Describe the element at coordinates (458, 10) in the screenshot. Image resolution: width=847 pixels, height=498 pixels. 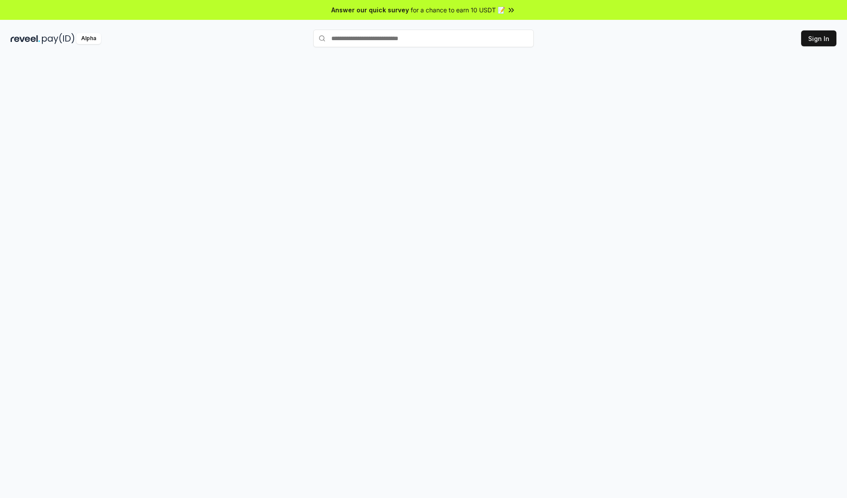
I see `span: for a chance to earn 10 USDT 📝` at that location.